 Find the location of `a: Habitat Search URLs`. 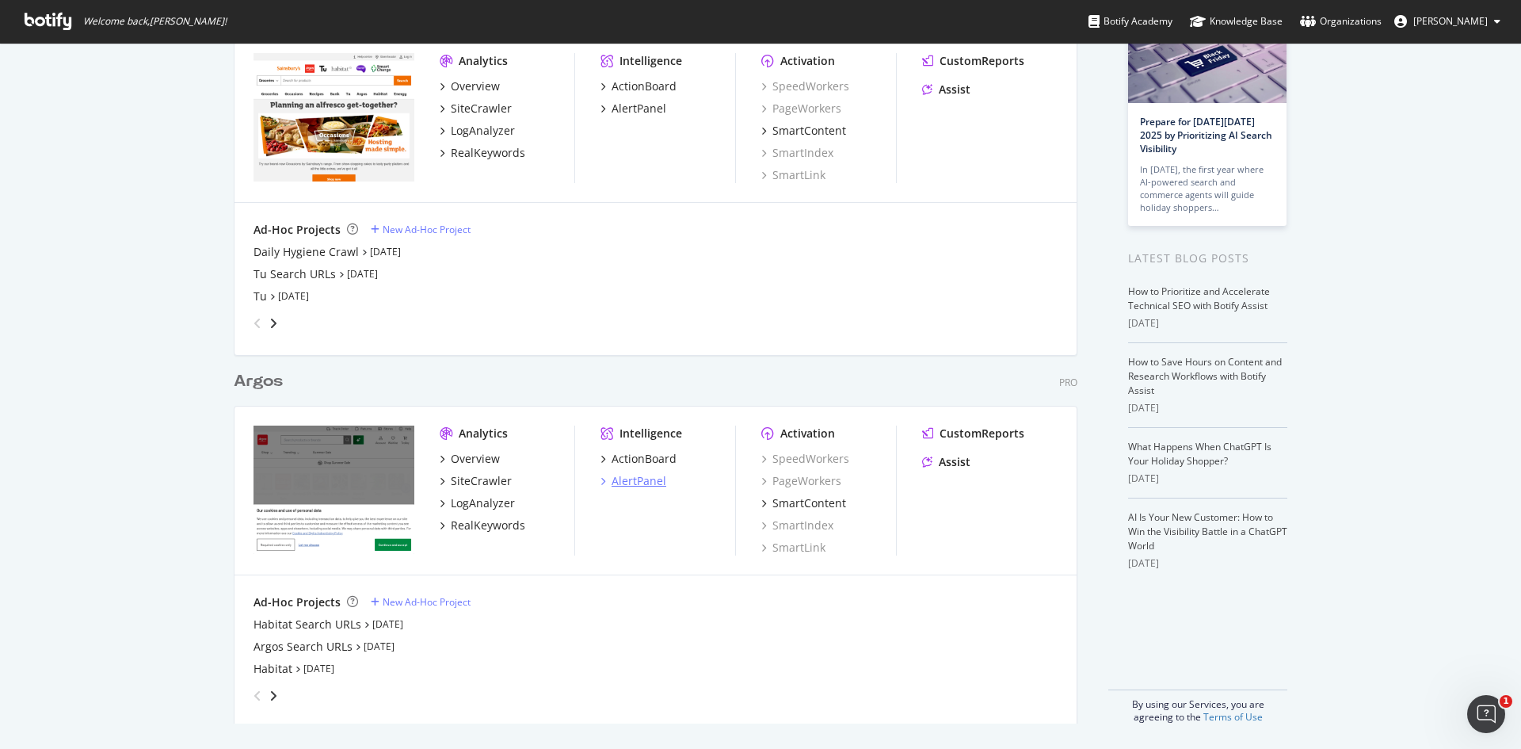

a: Habitat Search URLs is located at coordinates (307, 624).